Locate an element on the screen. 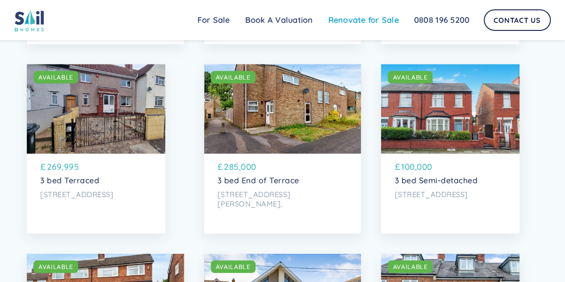  p: 269,995 is located at coordinates (63, 166).